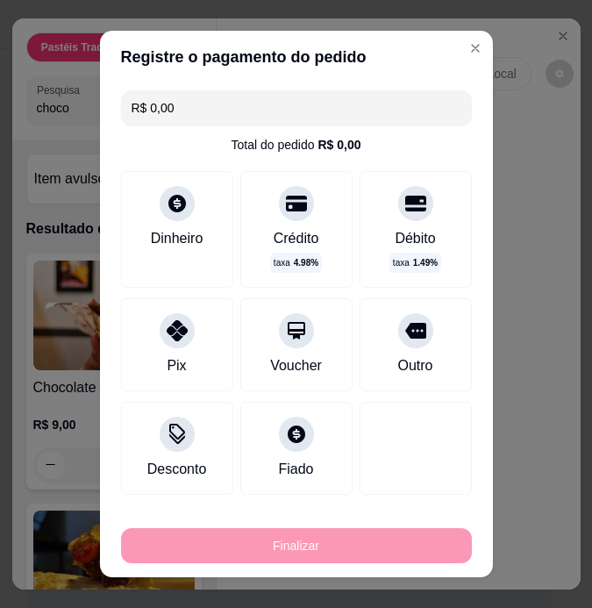 The image size is (592, 608). Describe the element at coordinates (426, 262) in the screenshot. I see `span: 1.49 %` at that location.